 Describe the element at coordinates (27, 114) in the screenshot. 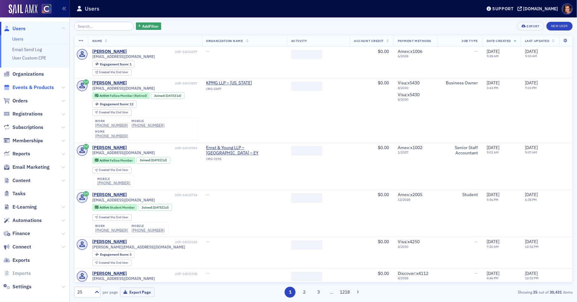

I see `span: Registrations` at that location.